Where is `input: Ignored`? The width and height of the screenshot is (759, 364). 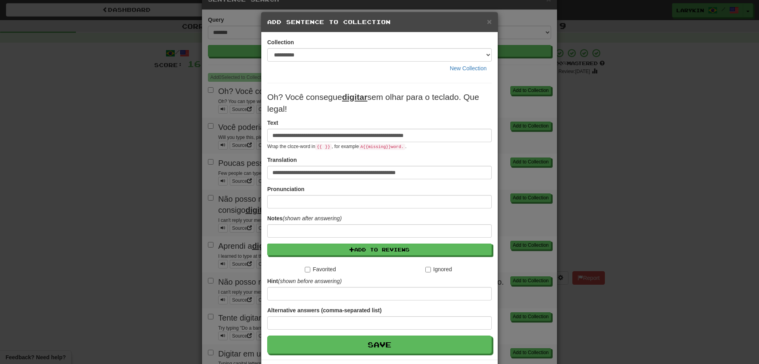 input: Ignored is located at coordinates (428, 270).